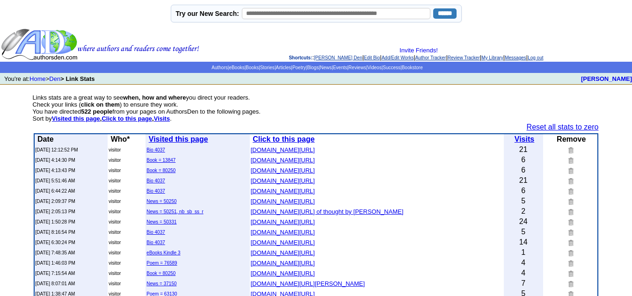 The width and height of the screenshot is (632, 296). Describe the element at coordinates (161, 170) in the screenshot. I see `a: Book = 80250` at that location.